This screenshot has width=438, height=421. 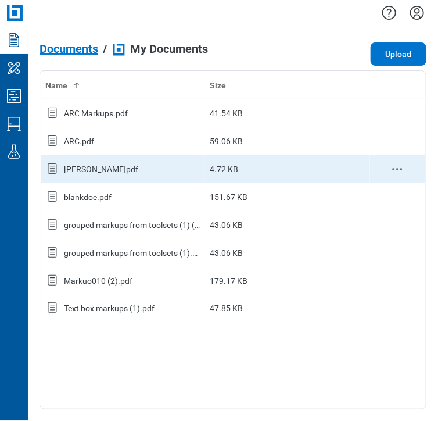 What do you see at coordinates (14, 96) in the screenshot?
I see `svg: Studio Projects` at bounding box center [14, 96].